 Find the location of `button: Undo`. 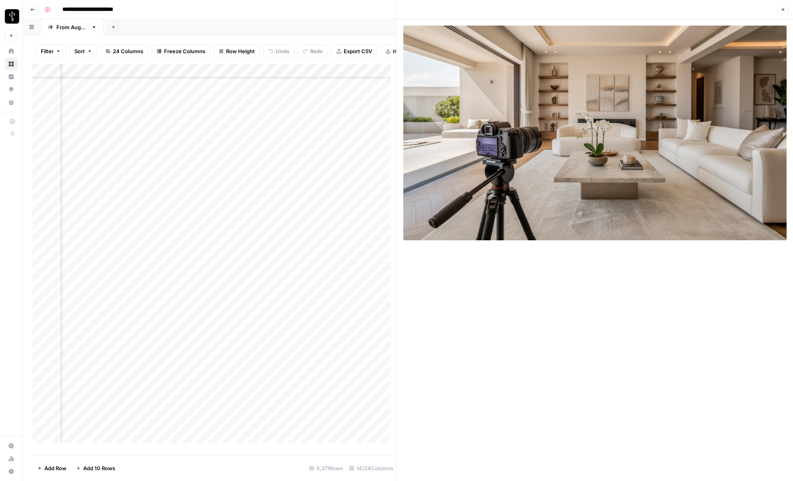

button: Undo is located at coordinates (279, 51).